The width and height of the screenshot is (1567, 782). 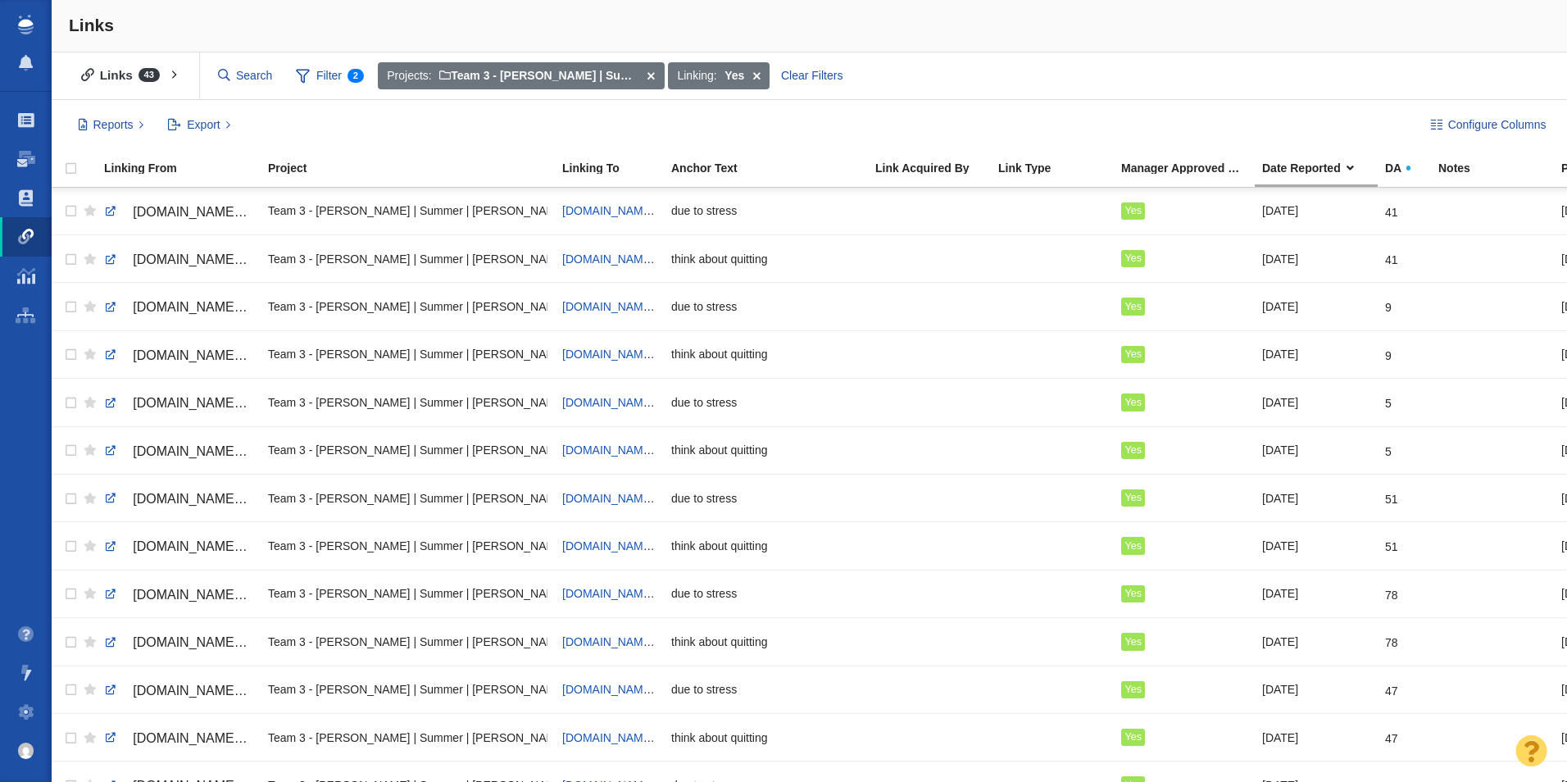 What do you see at coordinates (1059, 168) in the screenshot?
I see `div: Link Type` at bounding box center [1059, 168].